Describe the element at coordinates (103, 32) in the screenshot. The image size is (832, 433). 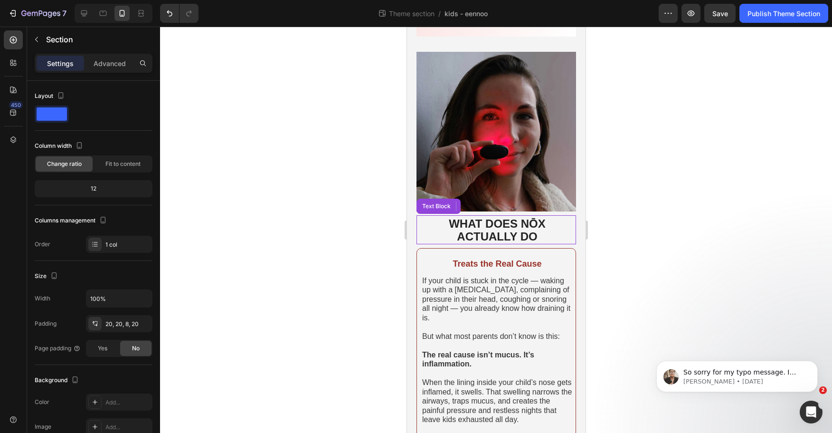
I see `p: So sorry for my typo message. I have removed it. It's good to hear that you fixed the latest issu...` at that location.